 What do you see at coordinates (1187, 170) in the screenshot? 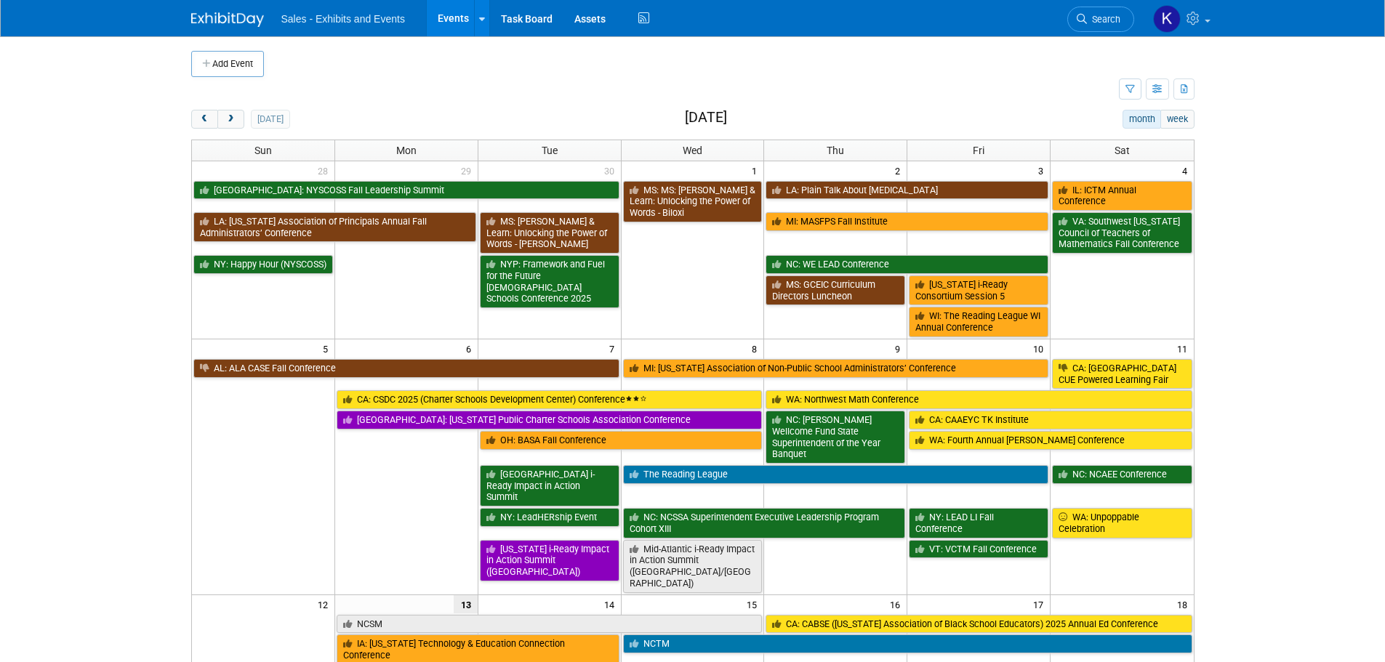
I see `span: 4` at bounding box center [1187, 170].